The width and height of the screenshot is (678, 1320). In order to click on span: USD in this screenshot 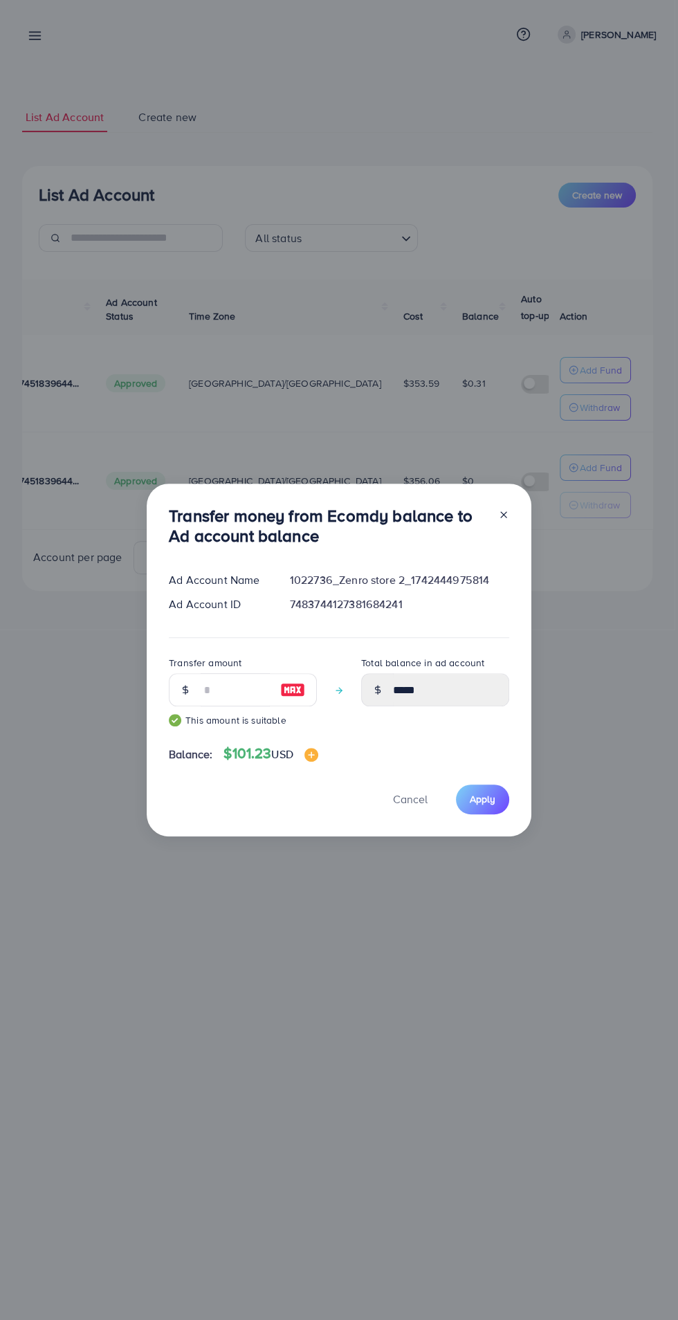, I will do `click(282, 754)`.